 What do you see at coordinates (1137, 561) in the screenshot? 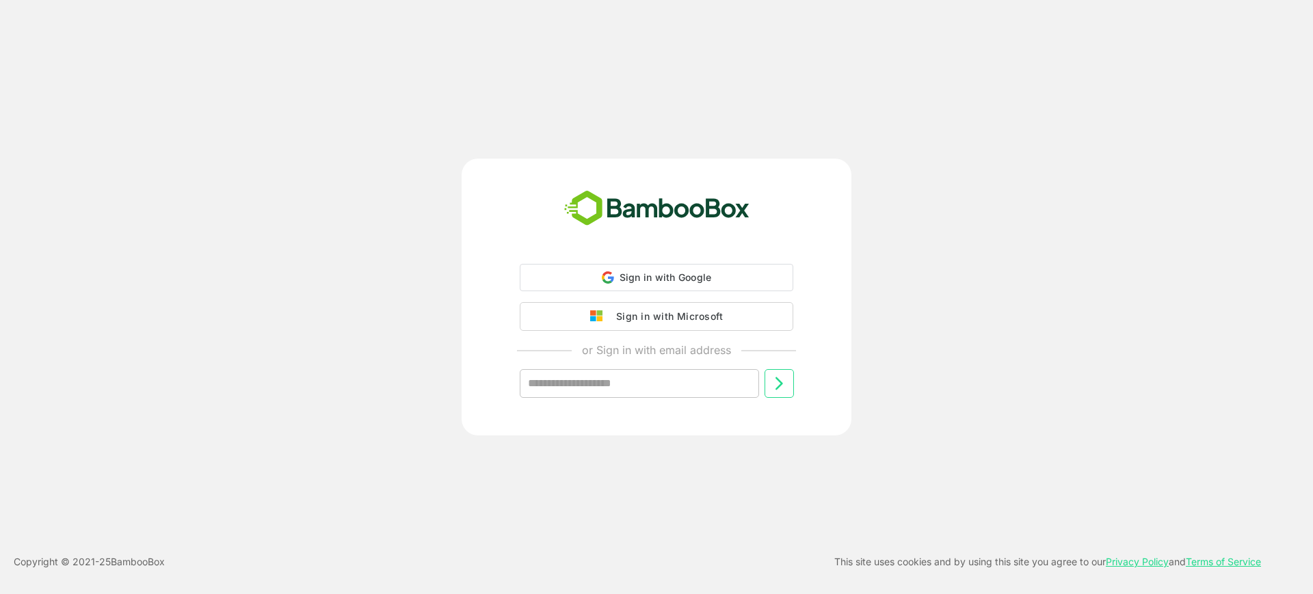
I see `a: Privacy Policy` at bounding box center [1137, 561].